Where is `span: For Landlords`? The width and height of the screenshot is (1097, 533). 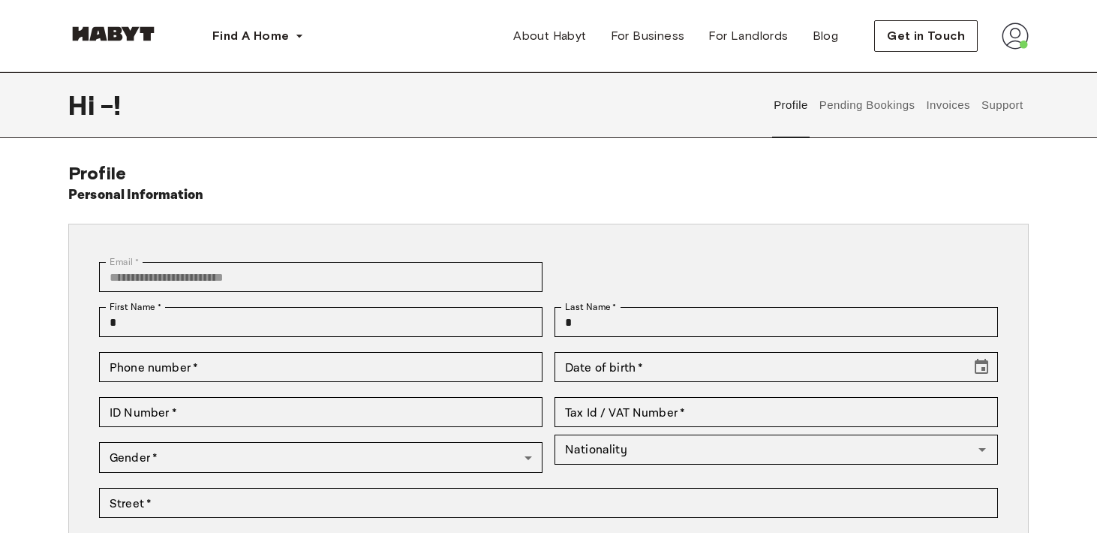
span: For Landlords is located at coordinates (748, 36).